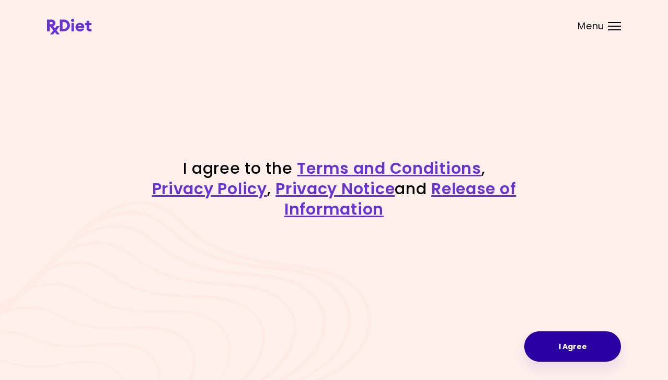 Image resolution: width=668 pixels, height=380 pixels. I want to click on a: Terms and Conditions, so click(389, 168).